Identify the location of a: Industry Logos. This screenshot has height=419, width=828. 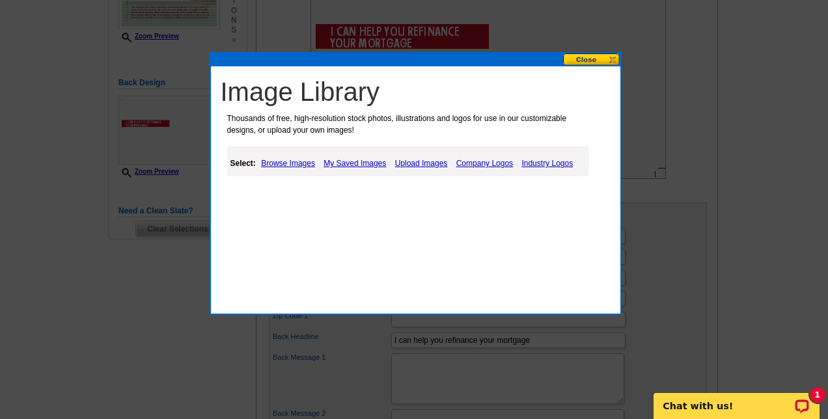
(547, 163).